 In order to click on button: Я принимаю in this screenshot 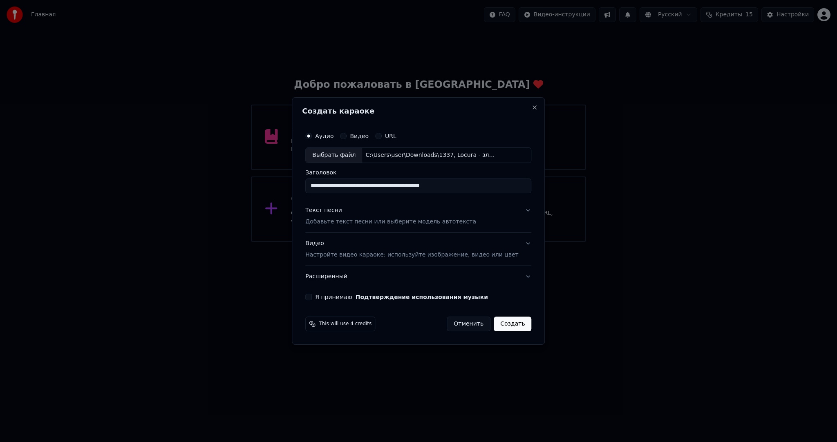, I will do `click(422, 297)`.